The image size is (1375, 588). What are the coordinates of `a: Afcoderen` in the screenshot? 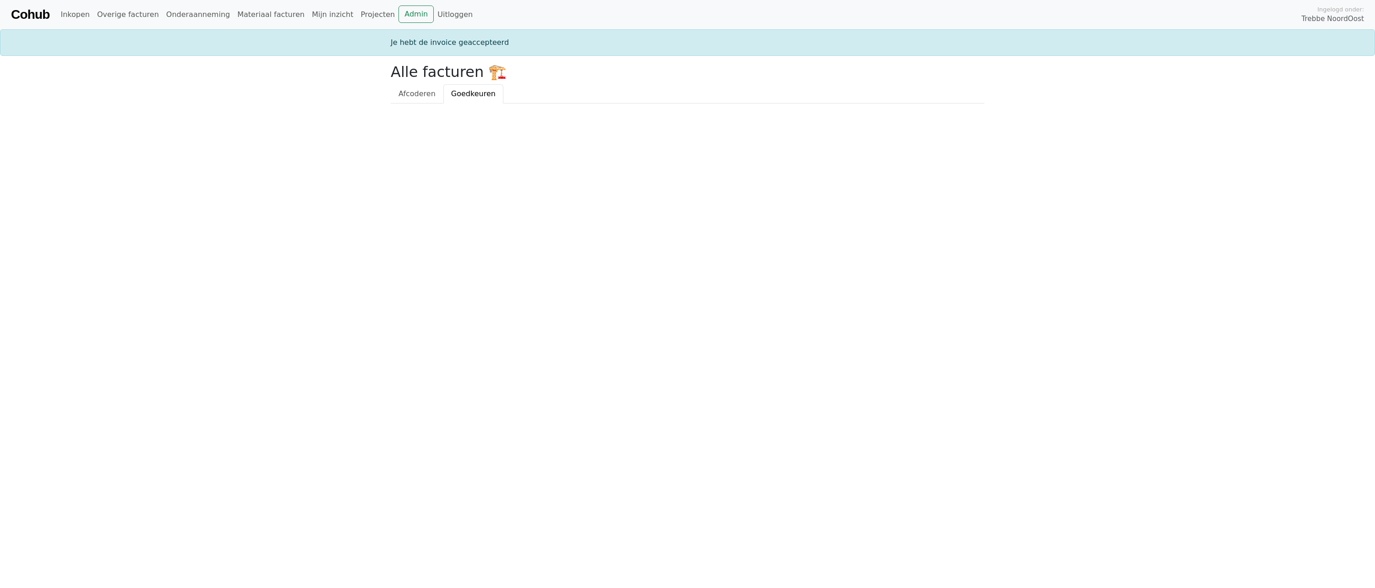 It's located at (417, 94).